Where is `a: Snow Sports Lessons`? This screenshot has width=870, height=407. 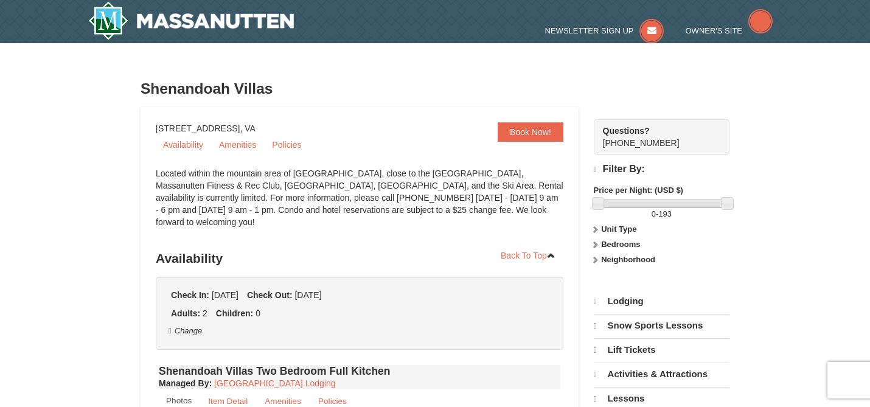 a: Snow Sports Lessons is located at coordinates (661, 325).